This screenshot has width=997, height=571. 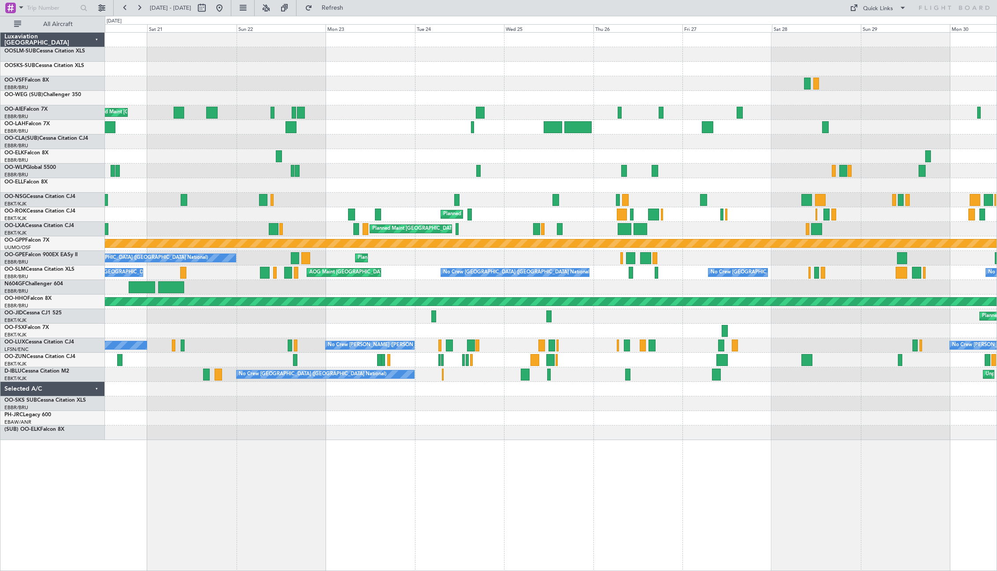 What do you see at coordinates (14, 109) in the screenshot?
I see `span: OO-AIE` at bounding box center [14, 109].